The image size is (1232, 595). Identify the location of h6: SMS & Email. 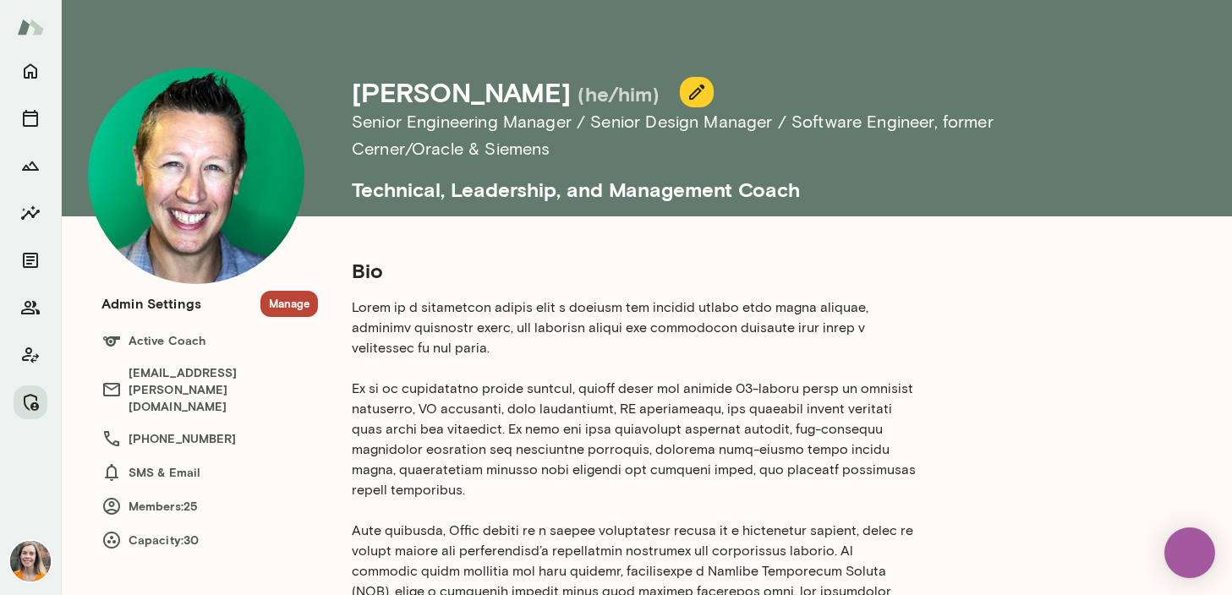
(210, 473).